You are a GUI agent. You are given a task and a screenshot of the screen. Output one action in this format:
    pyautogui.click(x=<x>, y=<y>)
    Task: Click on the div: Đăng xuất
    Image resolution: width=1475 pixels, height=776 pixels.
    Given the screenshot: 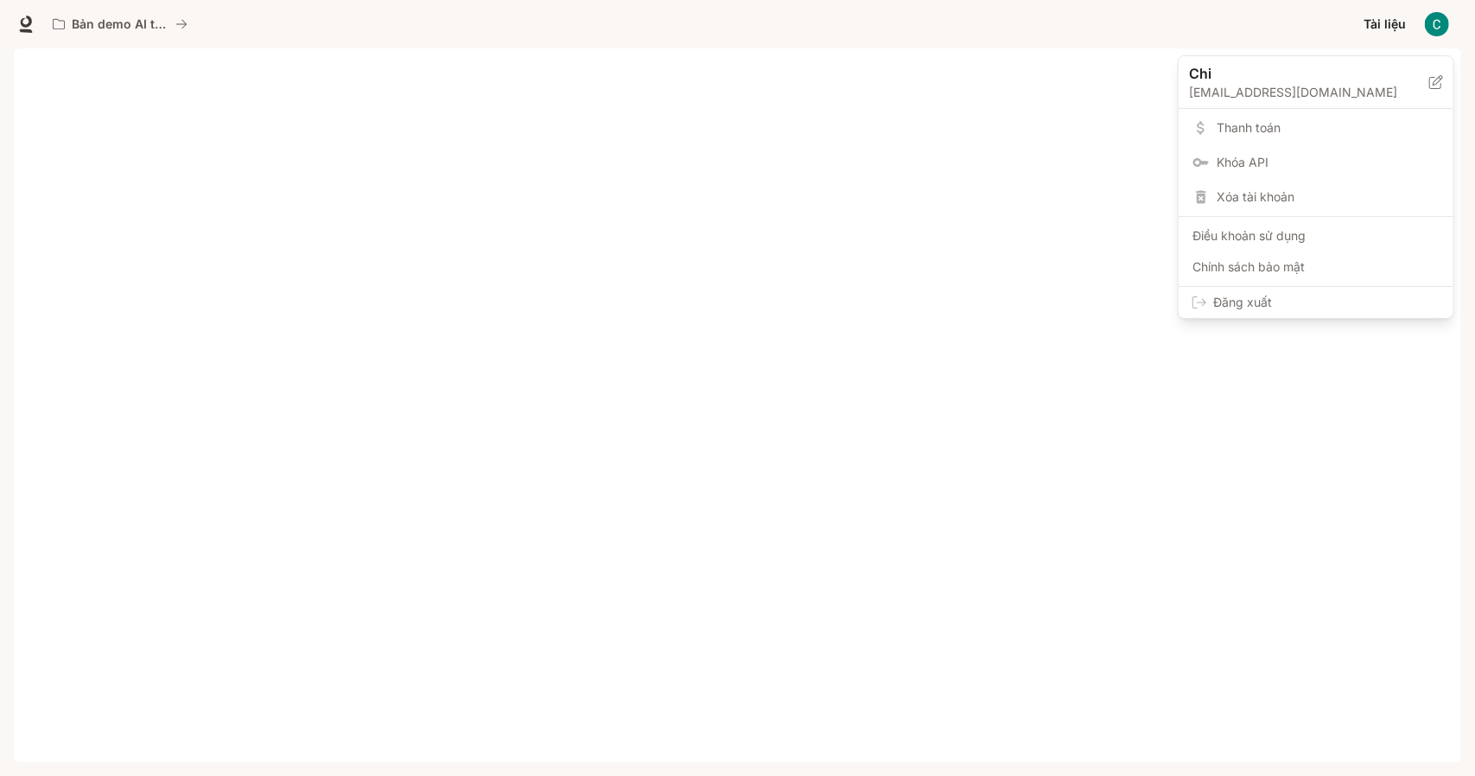 What is the action you would take?
    pyautogui.click(x=1316, y=302)
    